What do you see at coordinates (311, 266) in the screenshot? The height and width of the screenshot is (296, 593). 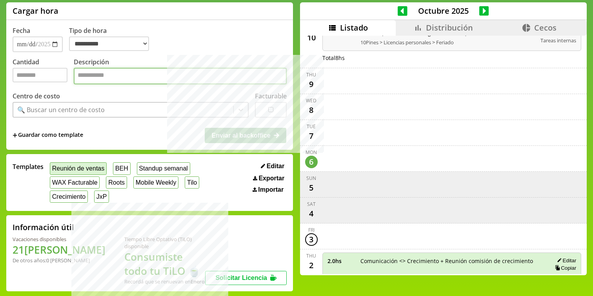 I see `div: 2` at bounding box center [311, 266].